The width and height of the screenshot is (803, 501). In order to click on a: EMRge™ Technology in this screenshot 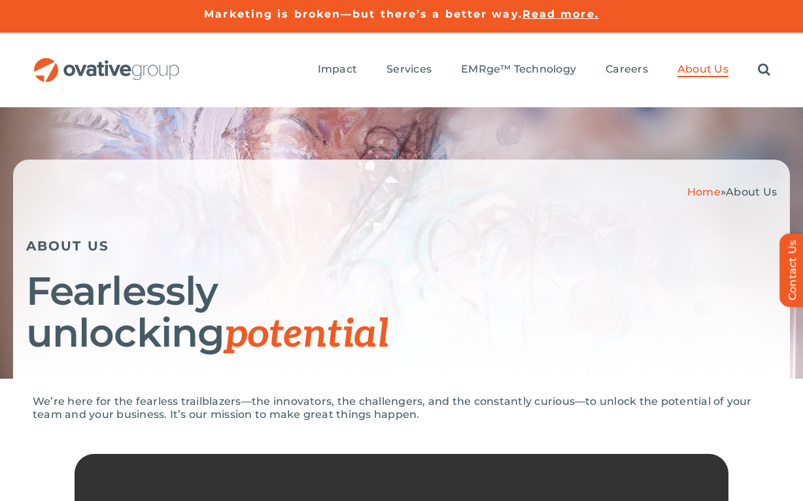, I will do `click(518, 70)`.